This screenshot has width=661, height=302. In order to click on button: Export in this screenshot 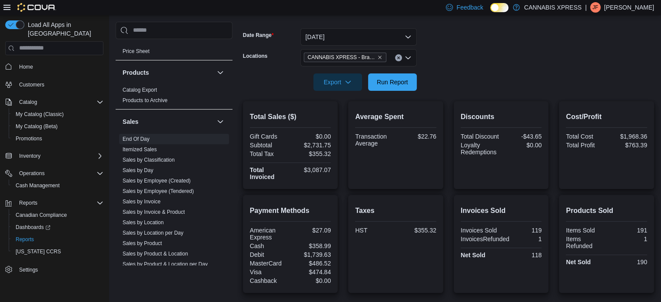, I will do `click(338, 82)`.